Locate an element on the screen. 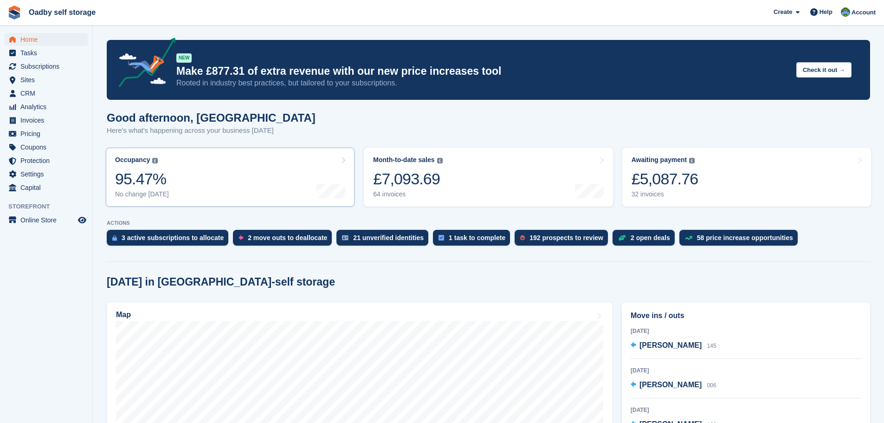 The height and width of the screenshot is (423, 884). p: Rooted in industry best practices, but tailored to your subscriptions. is located at coordinates (483, 83).